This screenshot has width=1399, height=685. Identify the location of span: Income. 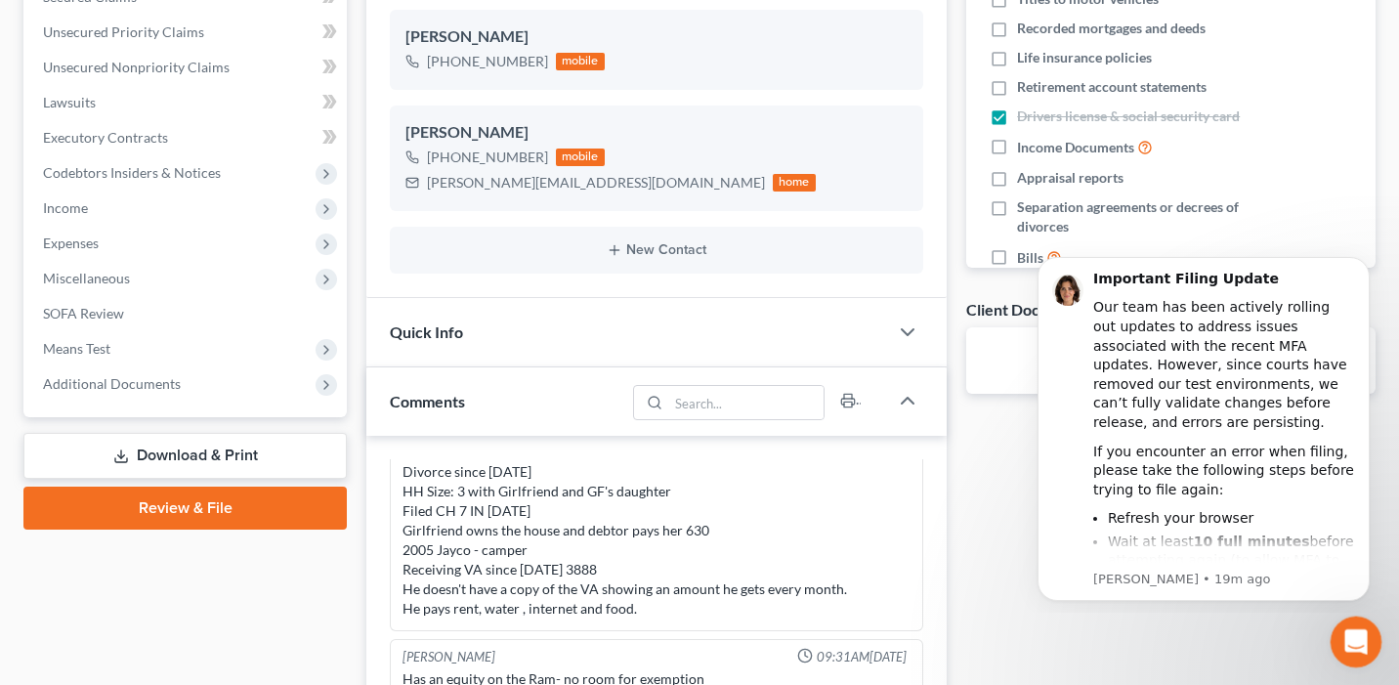
(65, 207).